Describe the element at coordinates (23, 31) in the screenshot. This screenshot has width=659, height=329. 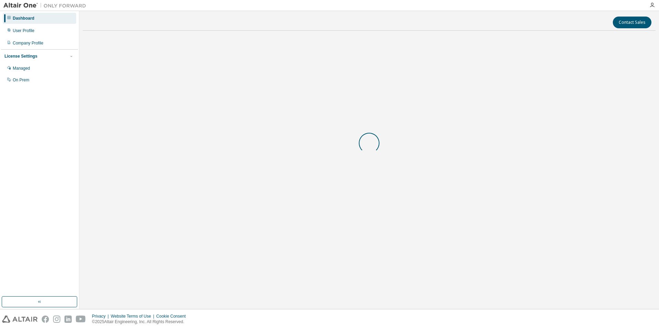
I see `div: User Profile` at that location.